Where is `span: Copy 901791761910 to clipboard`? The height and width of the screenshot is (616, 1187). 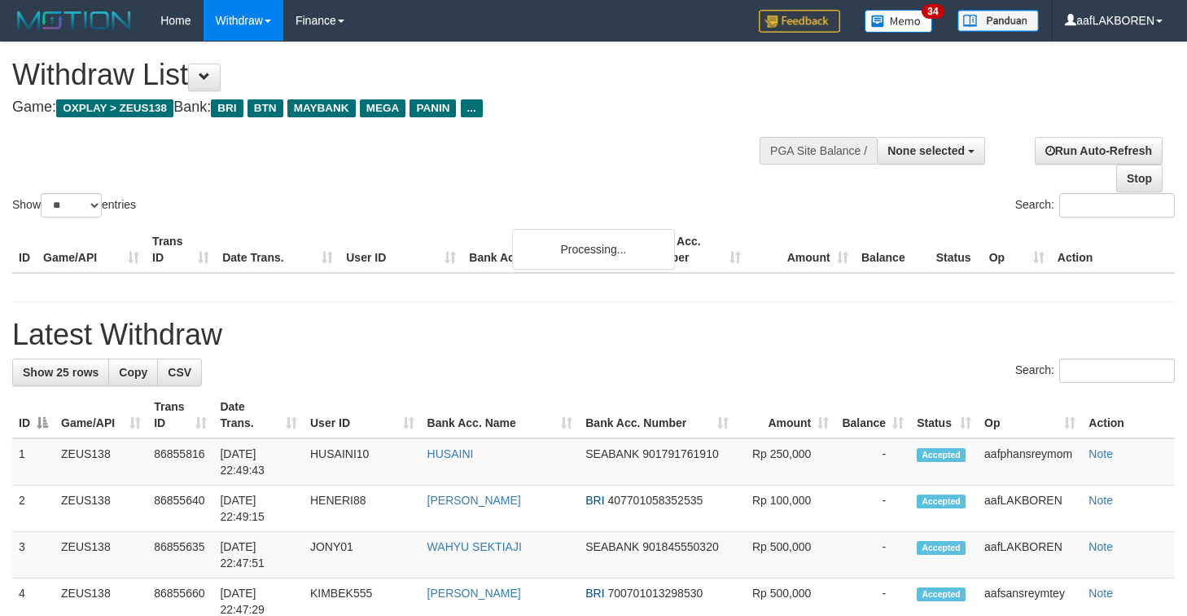 span: Copy 901791761910 to clipboard is located at coordinates (680, 454).